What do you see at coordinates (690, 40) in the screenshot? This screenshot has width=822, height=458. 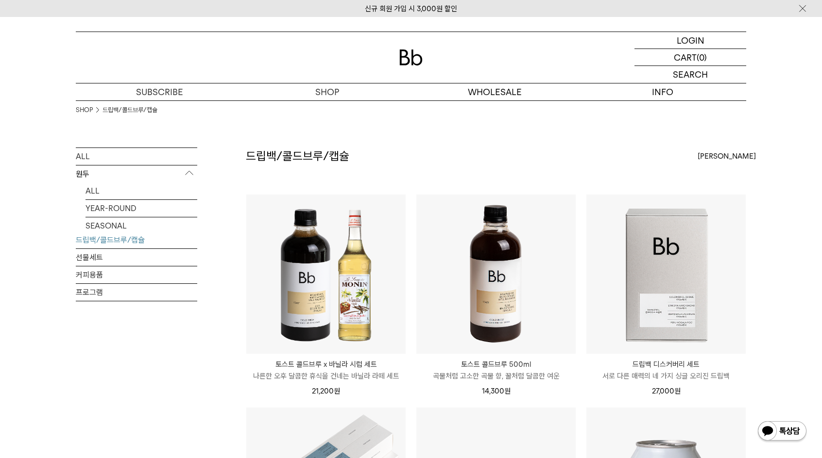 I see `a: LOGIN` at bounding box center [690, 40].